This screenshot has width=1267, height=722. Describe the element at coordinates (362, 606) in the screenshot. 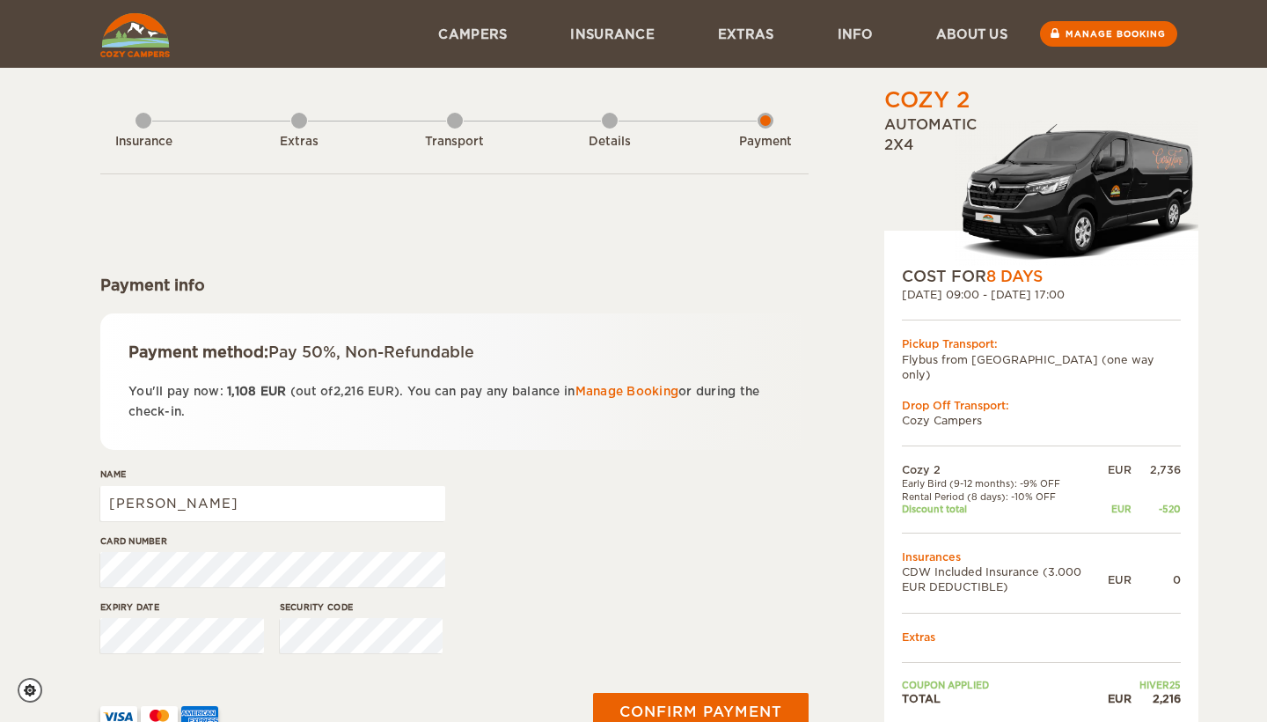

I see `label: Security code` at that location.